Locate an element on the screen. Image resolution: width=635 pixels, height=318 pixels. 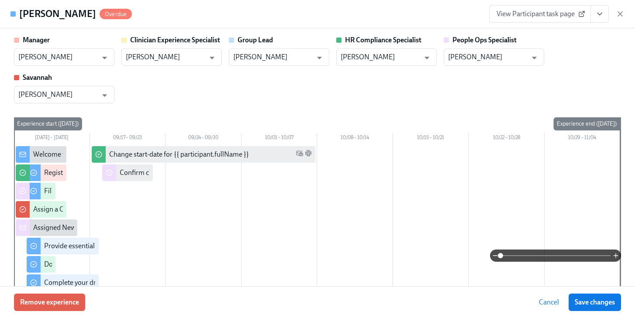
div: 10/22 – 10/28 is located at coordinates (506, 139).